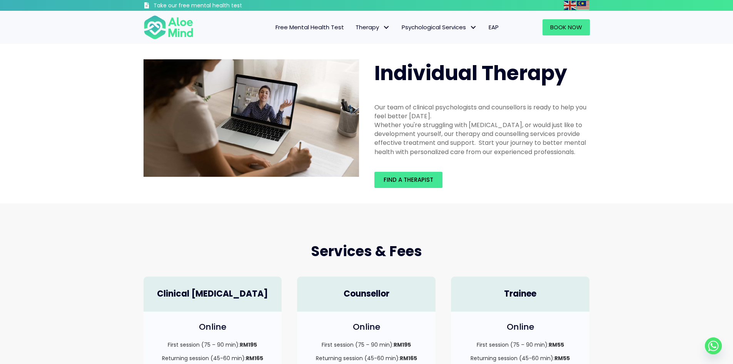 The height and width of the screenshot is (364, 733). I want to click on span: EAP, so click(494, 27).